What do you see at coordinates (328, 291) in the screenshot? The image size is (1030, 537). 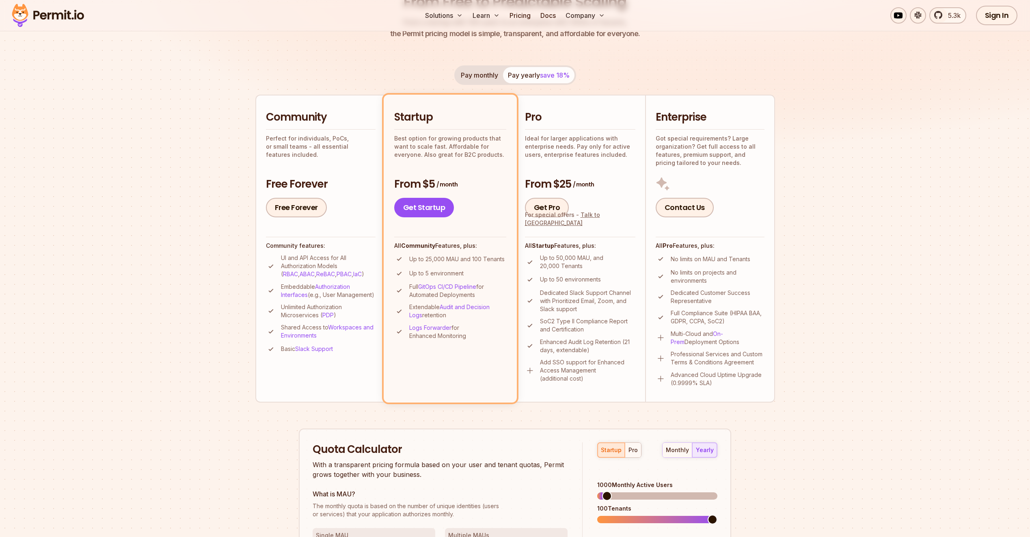 I see `p: Embeddable (e.g., User Management)` at bounding box center [328, 291].